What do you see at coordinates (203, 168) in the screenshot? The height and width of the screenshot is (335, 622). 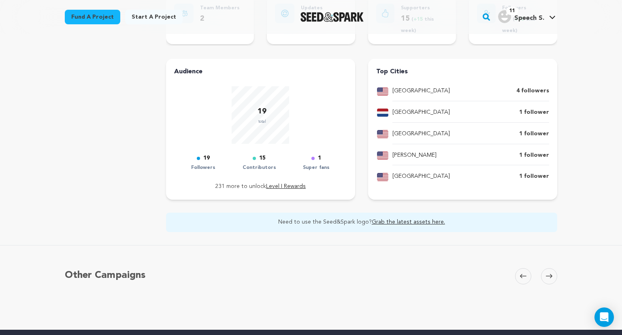 I see `p: Followers` at bounding box center [203, 168].